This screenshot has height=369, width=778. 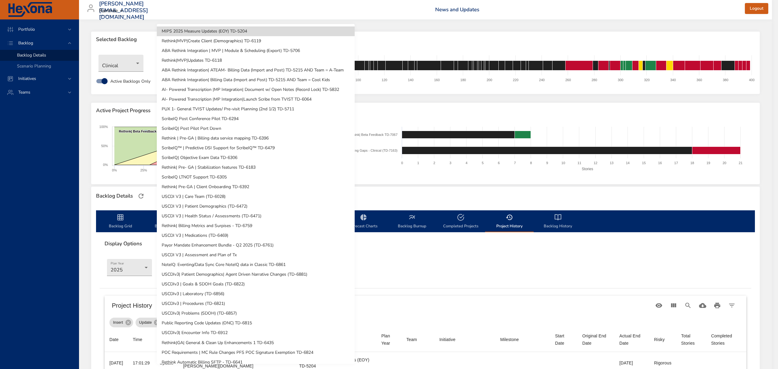 I want to click on li: PUX 1- General TVIST Updates/ Pre-visit Planning (2nd 1/2) TD-5711, so click(x=256, y=109).